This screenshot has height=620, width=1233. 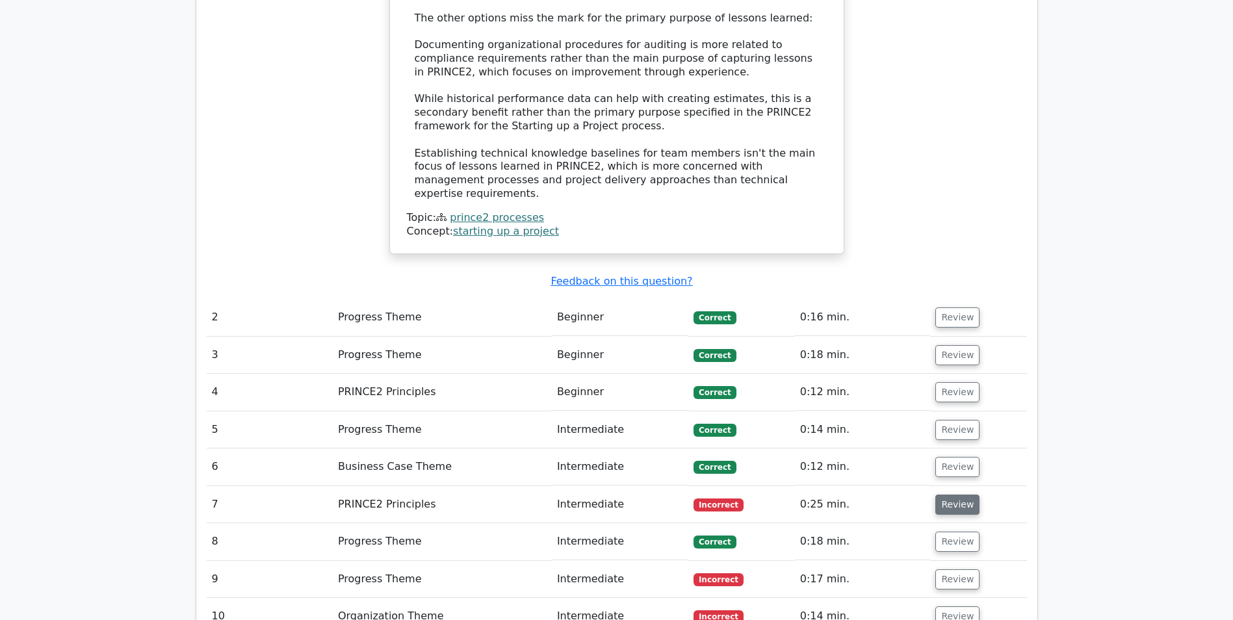 What do you see at coordinates (270, 355) in the screenshot?
I see `td: 3` at bounding box center [270, 355].